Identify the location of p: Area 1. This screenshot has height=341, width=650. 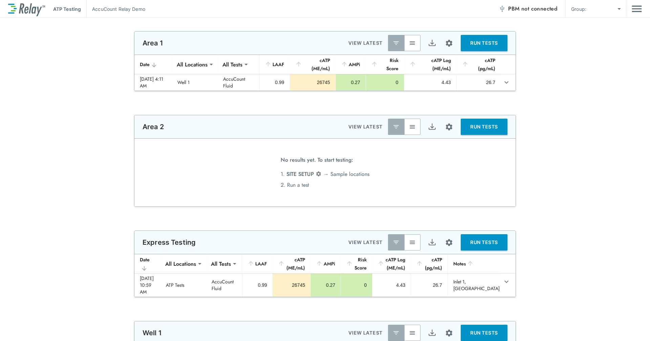
(153, 43).